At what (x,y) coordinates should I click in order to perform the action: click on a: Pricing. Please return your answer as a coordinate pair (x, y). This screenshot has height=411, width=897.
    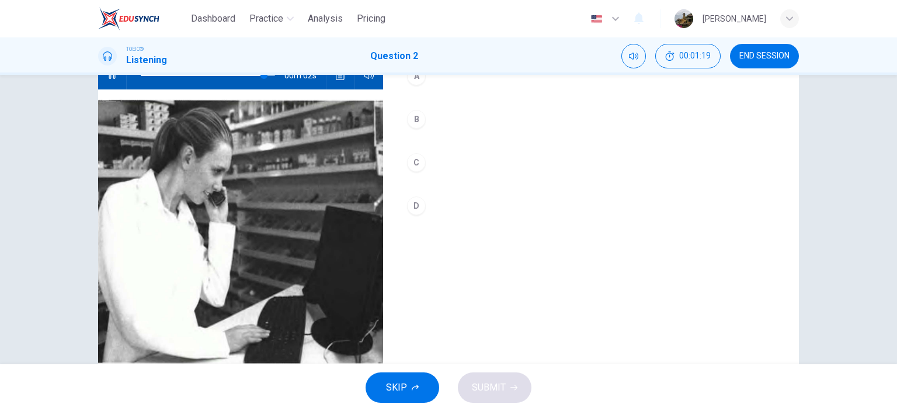
    Looking at the image, I should click on (371, 19).